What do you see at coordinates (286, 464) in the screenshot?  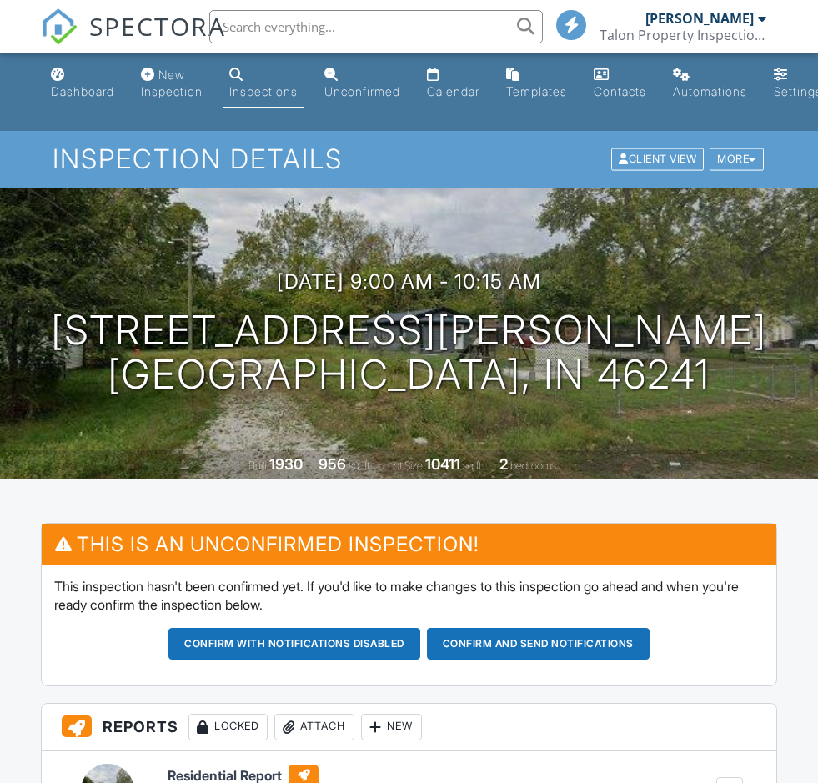 I see `div: 1930` at bounding box center [286, 464].